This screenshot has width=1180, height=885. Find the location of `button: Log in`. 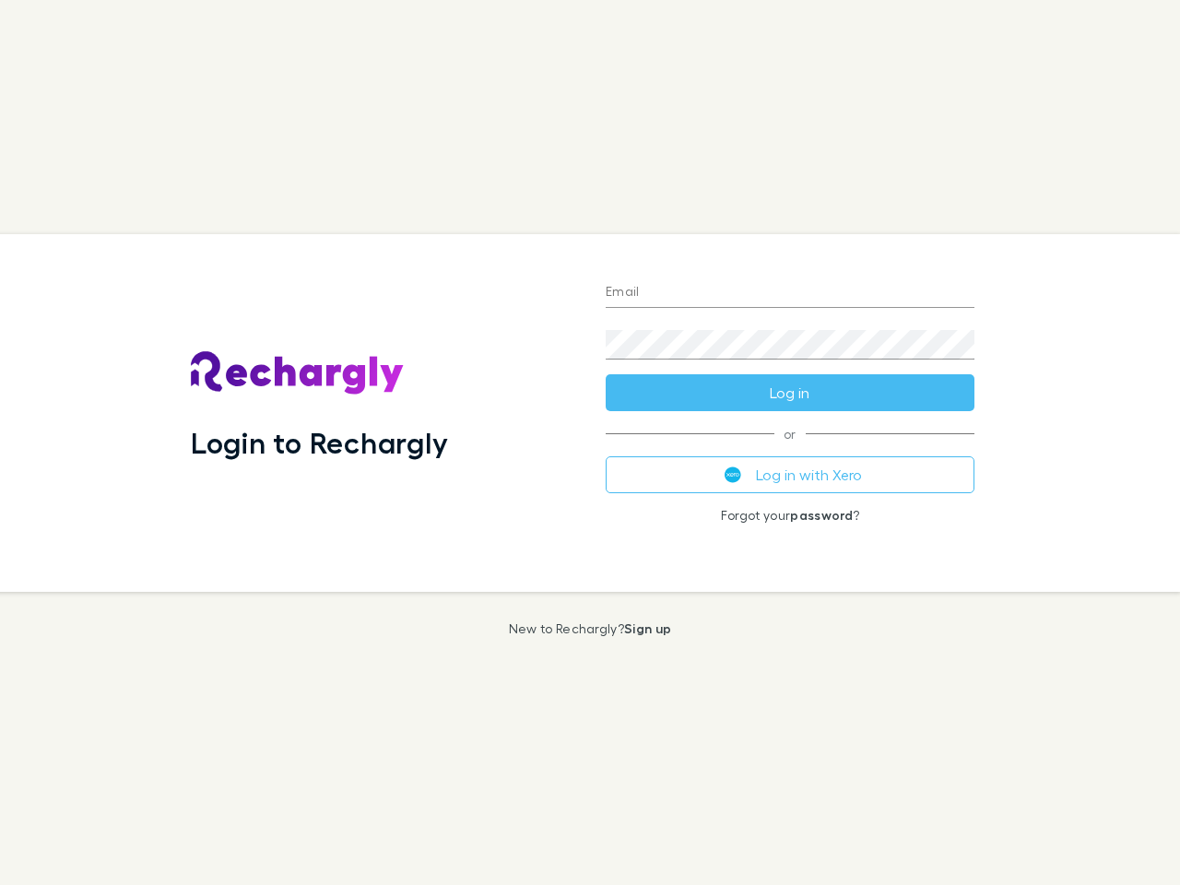

button: Log in is located at coordinates (790, 393).